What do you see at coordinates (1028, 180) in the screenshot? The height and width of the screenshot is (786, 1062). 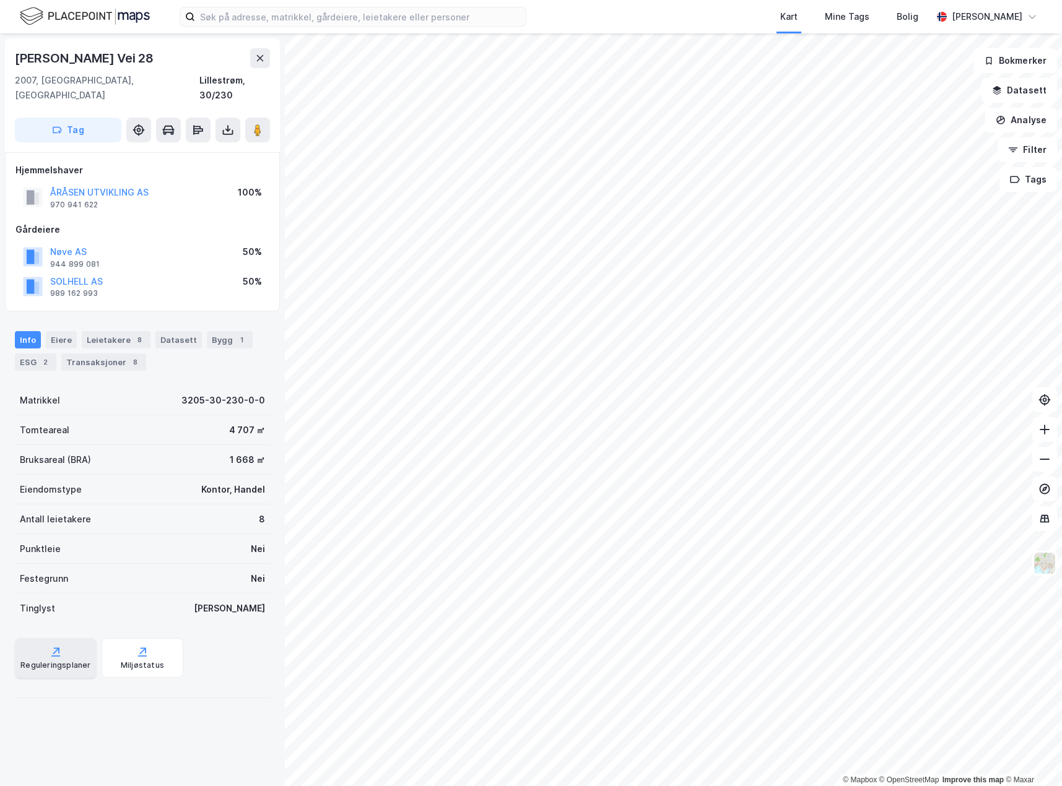 I see `button: Tags` at bounding box center [1028, 180].